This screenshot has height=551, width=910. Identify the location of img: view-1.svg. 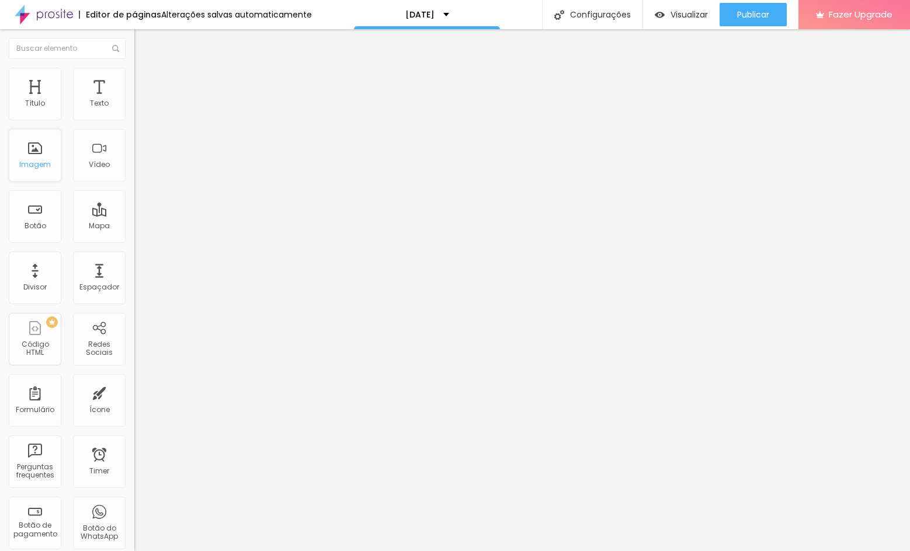
(659, 15).